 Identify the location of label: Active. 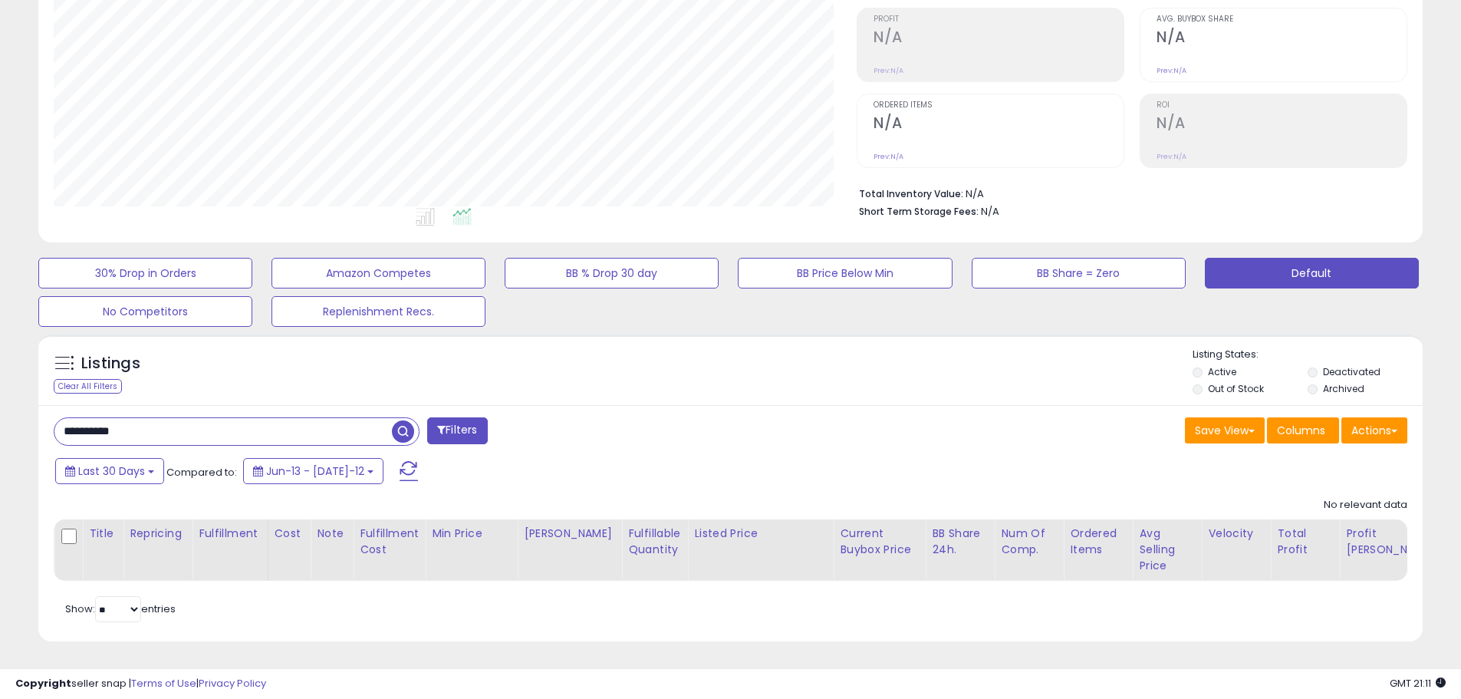
(1222, 371).